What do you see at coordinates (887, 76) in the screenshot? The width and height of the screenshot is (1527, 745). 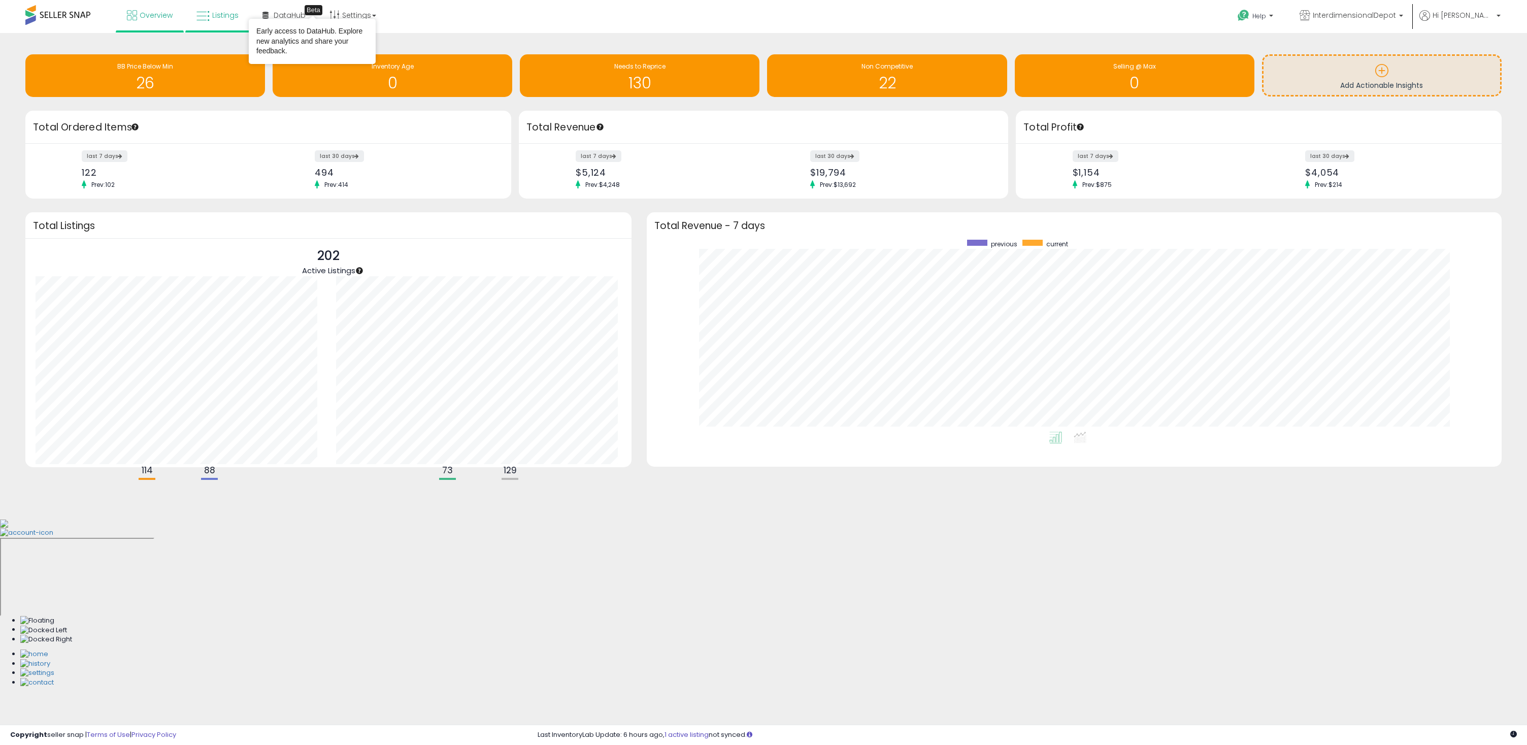 I see `a: Non Competitive 22` at bounding box center [887, 76].